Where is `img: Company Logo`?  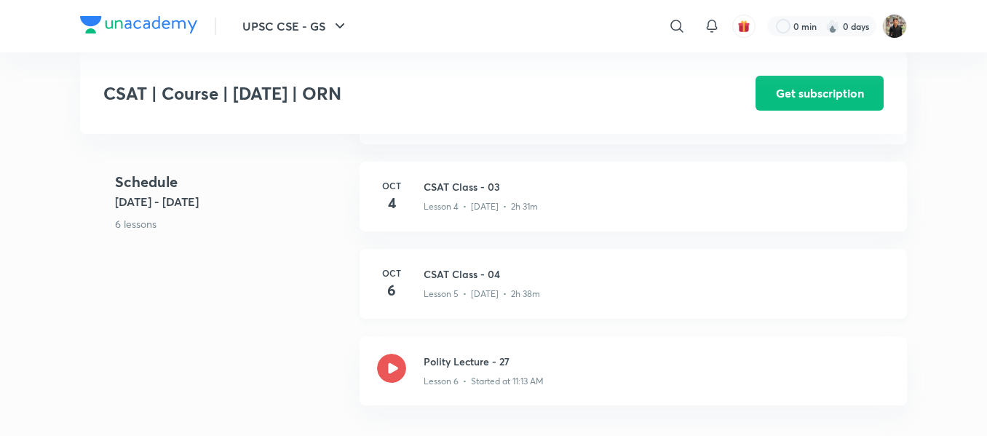
img: Company Logo is located at coordinates (138, 25).